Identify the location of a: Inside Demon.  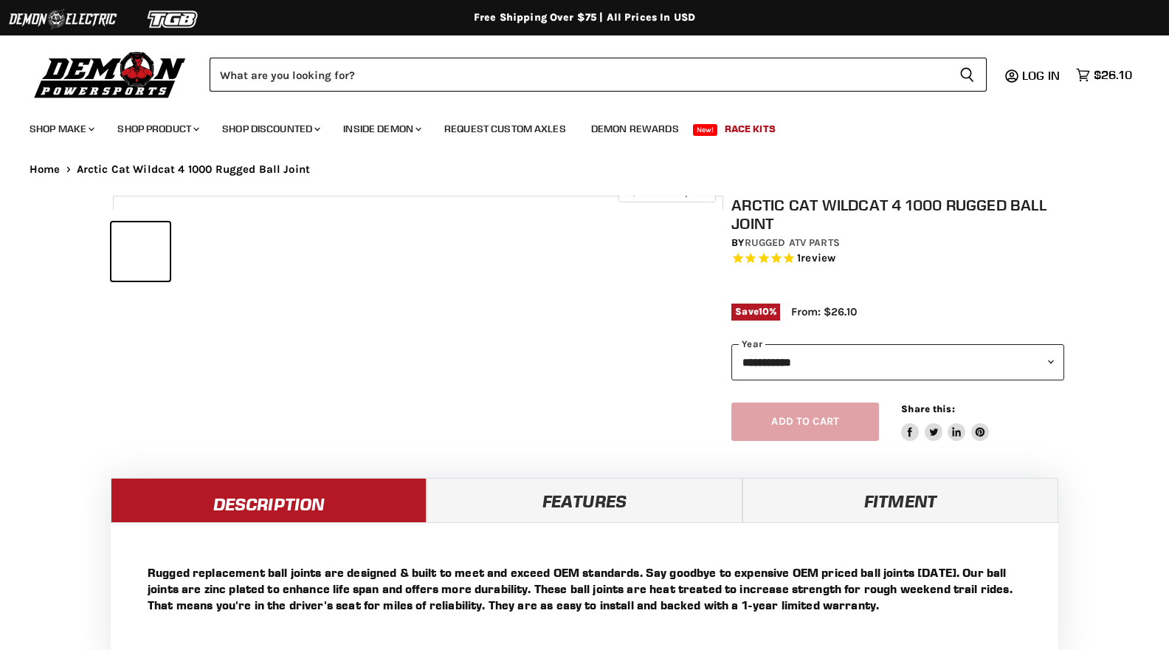
(381, 128).